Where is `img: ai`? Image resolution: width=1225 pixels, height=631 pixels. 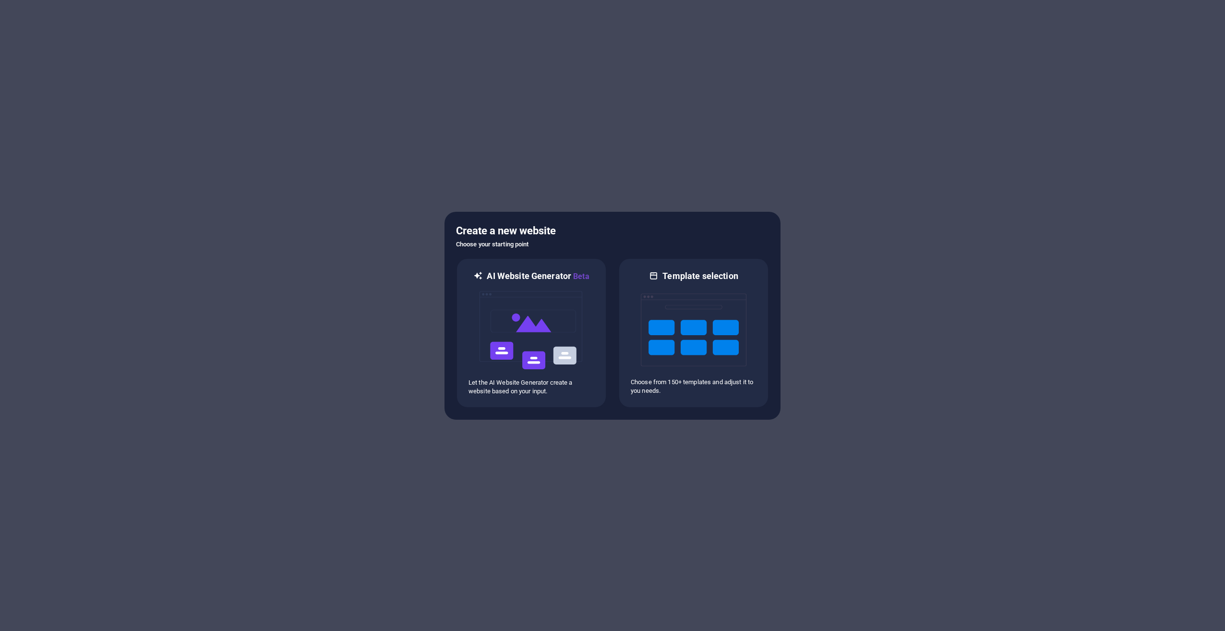
img: ai is located at coordinates (532, 330).